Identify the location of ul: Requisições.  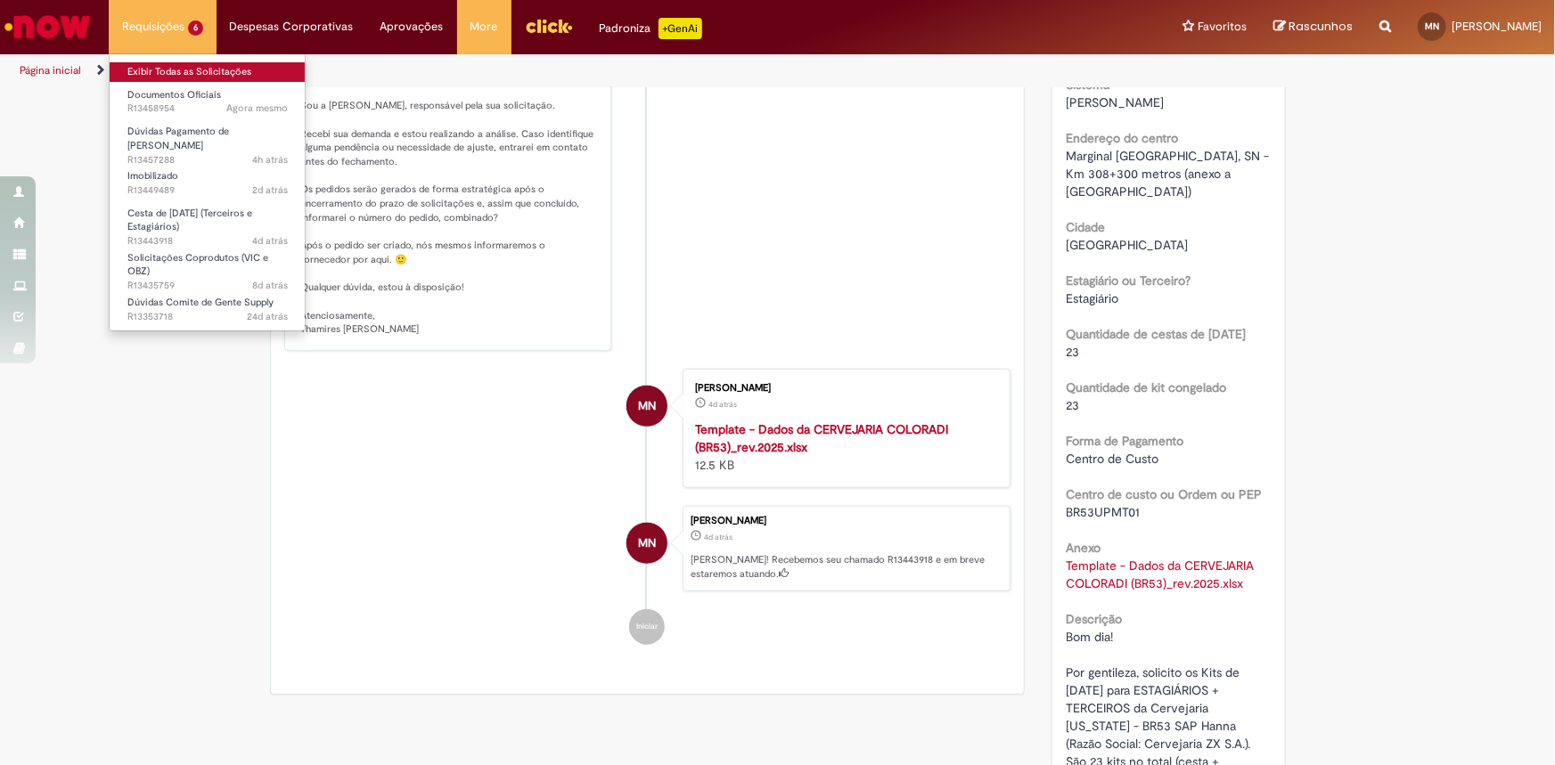
(207, 192).